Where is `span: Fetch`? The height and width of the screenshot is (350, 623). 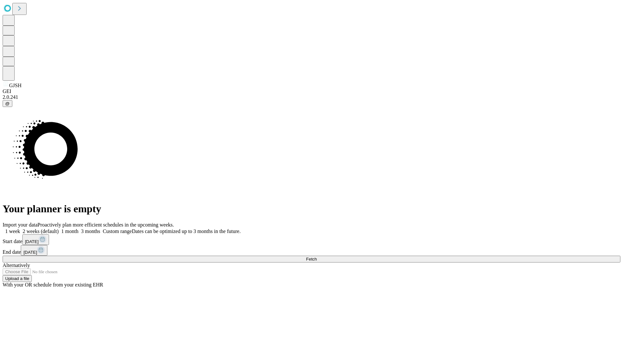 span: Fetch is located at coordinates (311, 259).